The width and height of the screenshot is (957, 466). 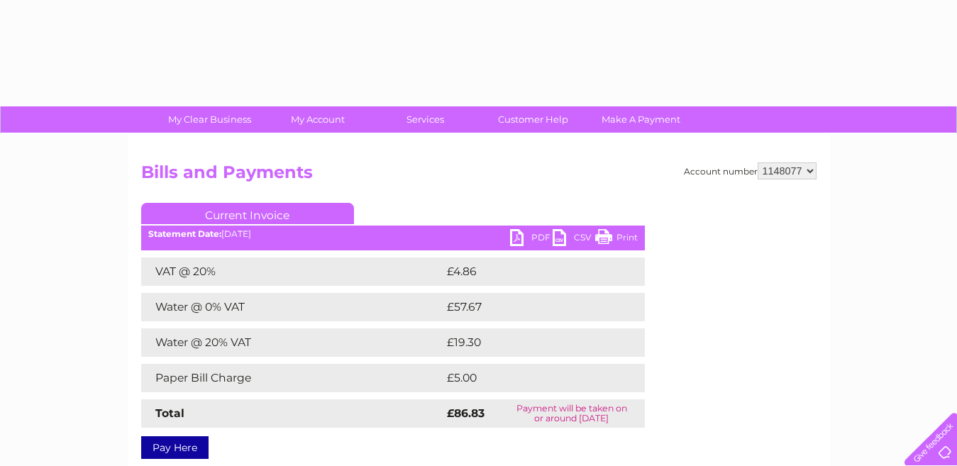 What do you see at coordinates (528, 272) in the screenshot?
I see `td: £4.86` at bounding box center [528, 272].